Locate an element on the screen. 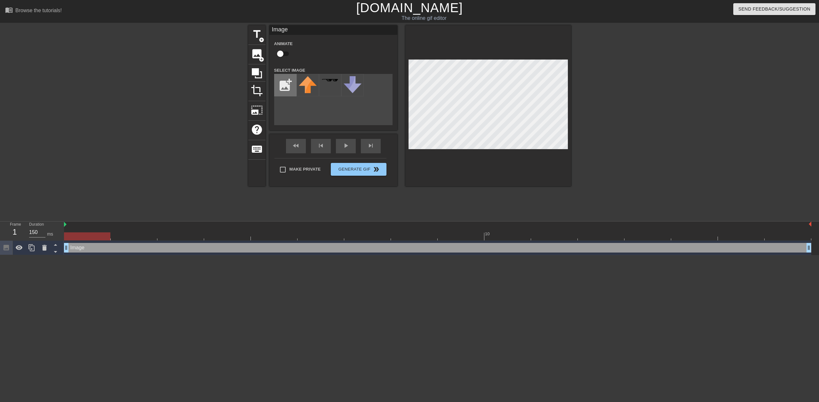  div: The online gif editor is located at coordinates (424, 18).